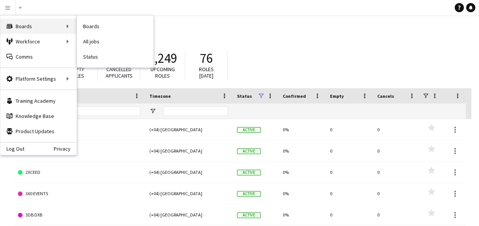  I want to click on span: Confirmed, so click(294, 96).